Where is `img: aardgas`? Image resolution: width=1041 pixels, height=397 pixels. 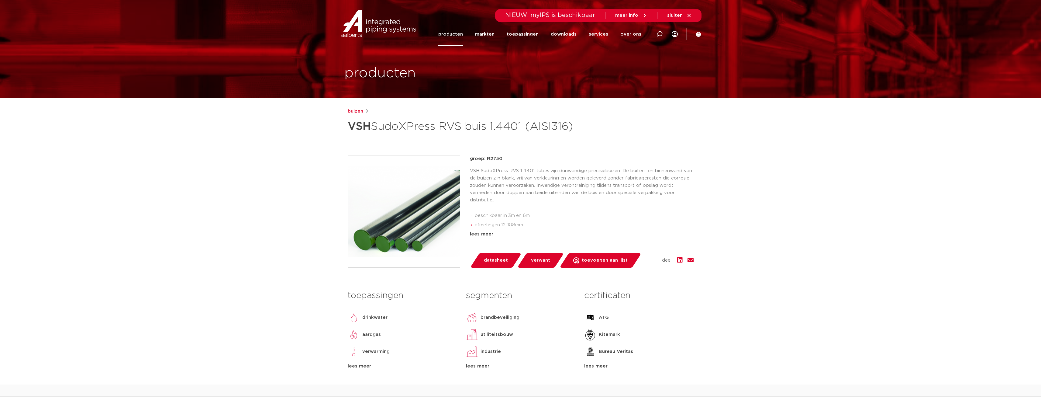
img: aardgas is located at coordinates (354, 334).